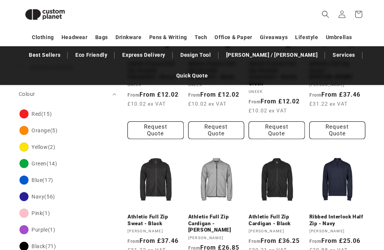 The width and height of the screenshot is (384, 250). What do you see at coordinates (277, 220) in the screenshot?
I see `a: Athletic Full Zip Cardigan - Black` at bounding box center [277, 220].